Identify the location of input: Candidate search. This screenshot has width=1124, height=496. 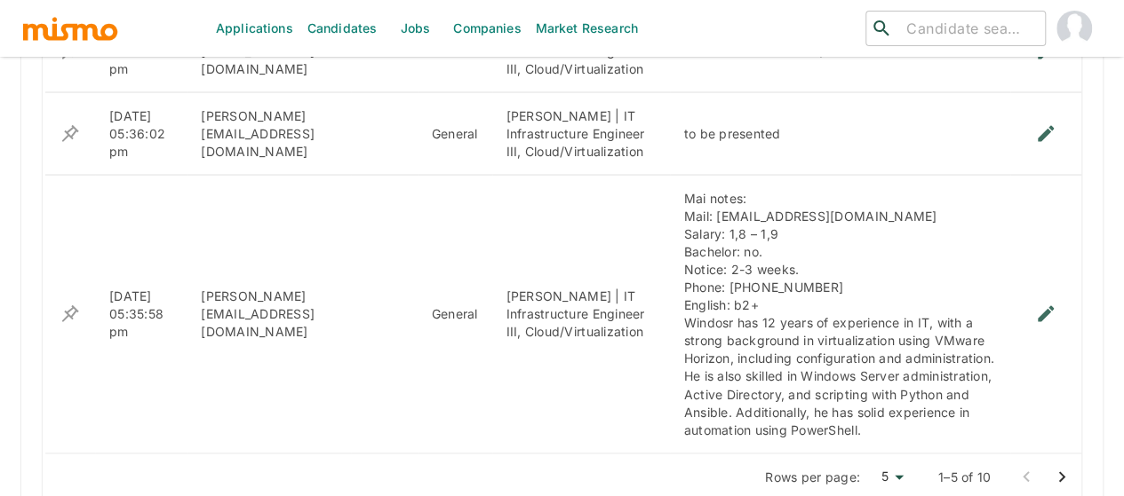
(968, 28).